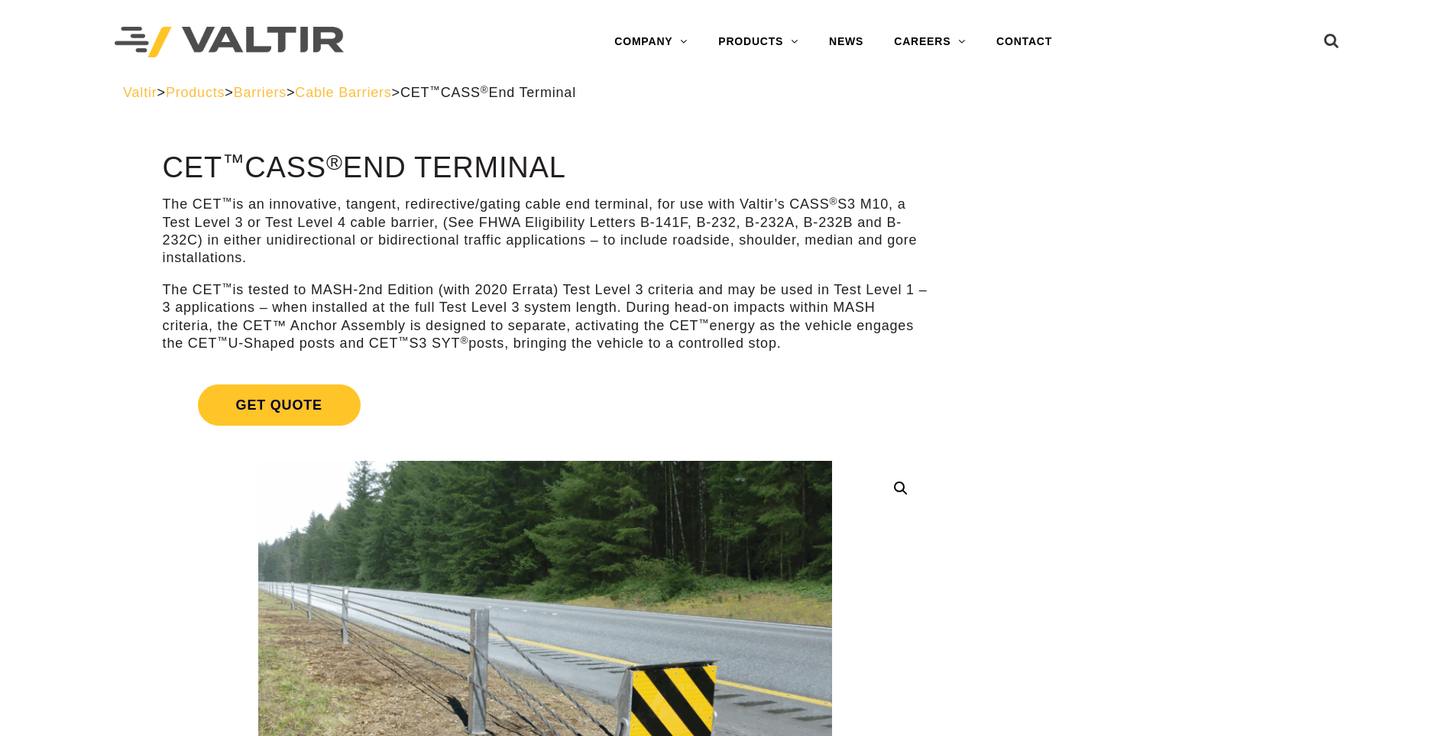  I want to click on span: Valtir, so click(140, 92).